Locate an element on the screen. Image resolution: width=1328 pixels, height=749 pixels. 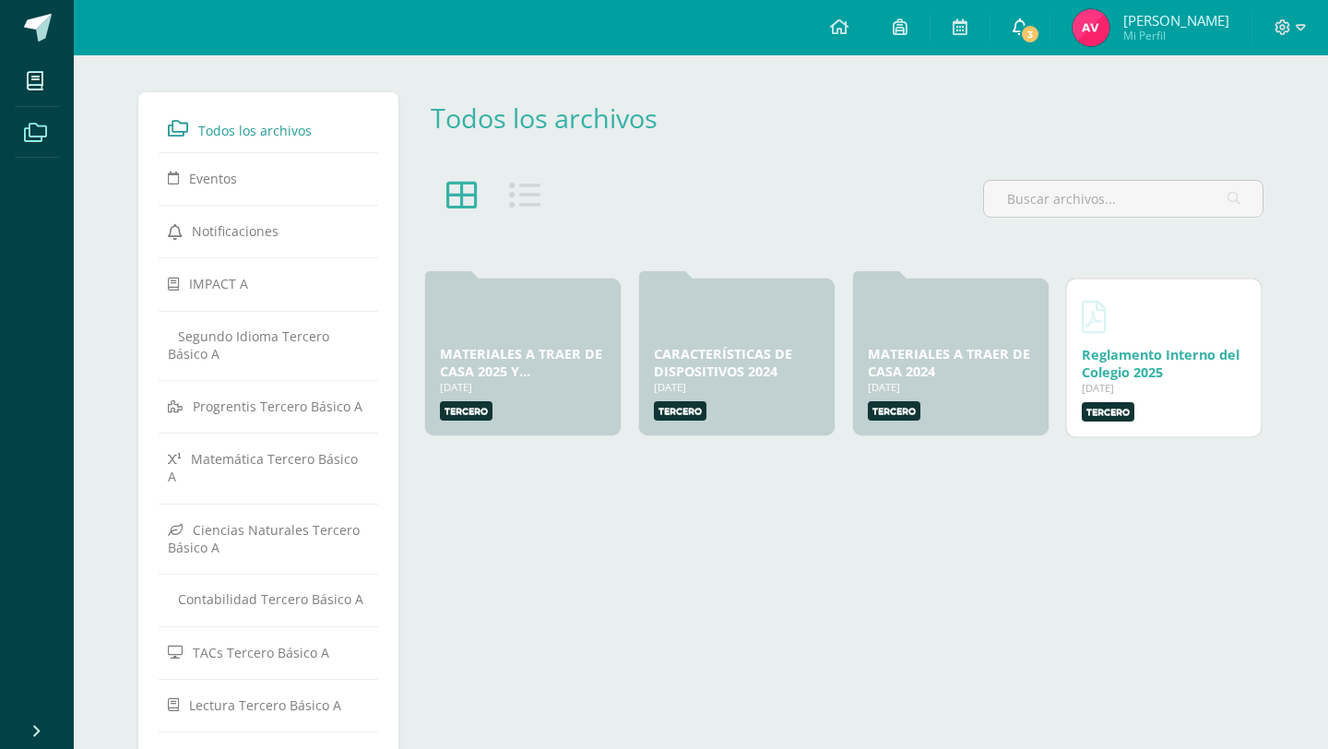
span: Lectura Tercero Básico A is located at coordinates (265, 705).